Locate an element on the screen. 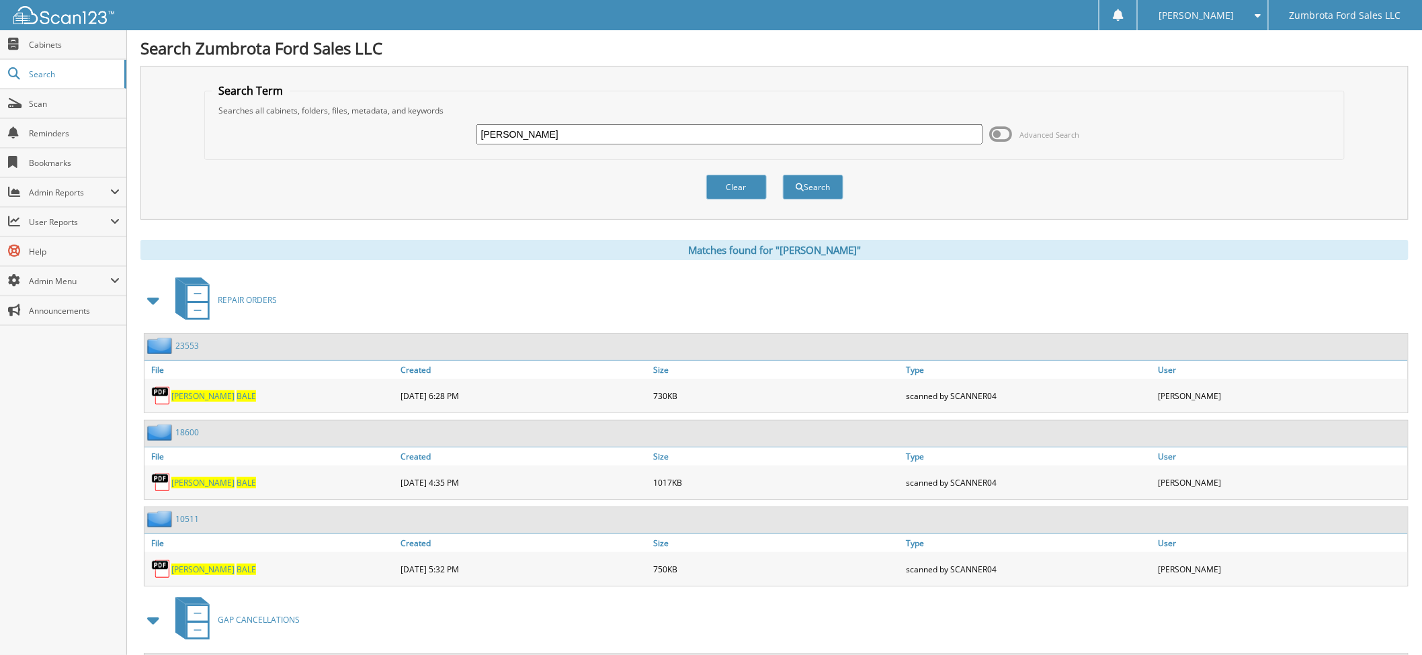  span: Help is located at coordinates (74, 251).